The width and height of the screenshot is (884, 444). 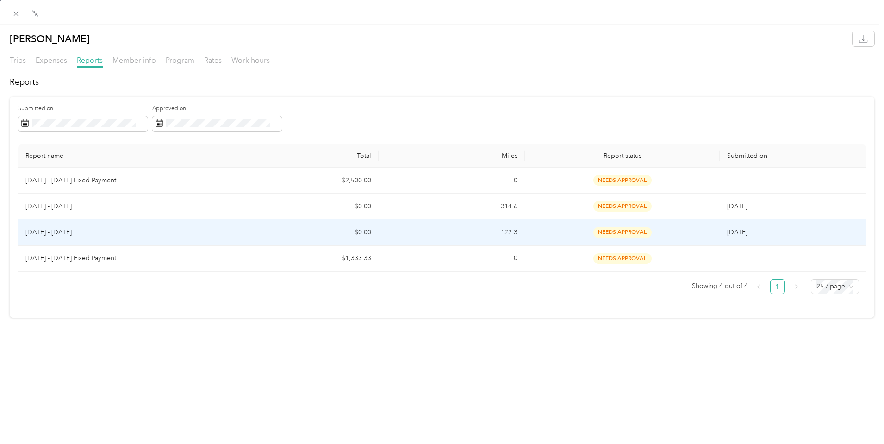 I want to click on span: left, so click(x=759, y=286).